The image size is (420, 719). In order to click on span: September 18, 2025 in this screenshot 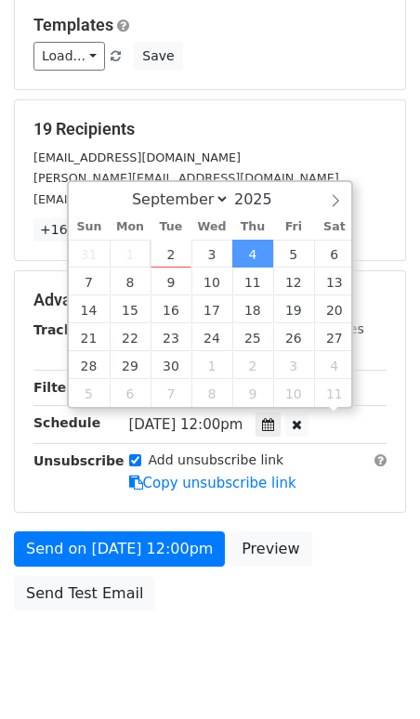, I will do `click(253, 309)`.